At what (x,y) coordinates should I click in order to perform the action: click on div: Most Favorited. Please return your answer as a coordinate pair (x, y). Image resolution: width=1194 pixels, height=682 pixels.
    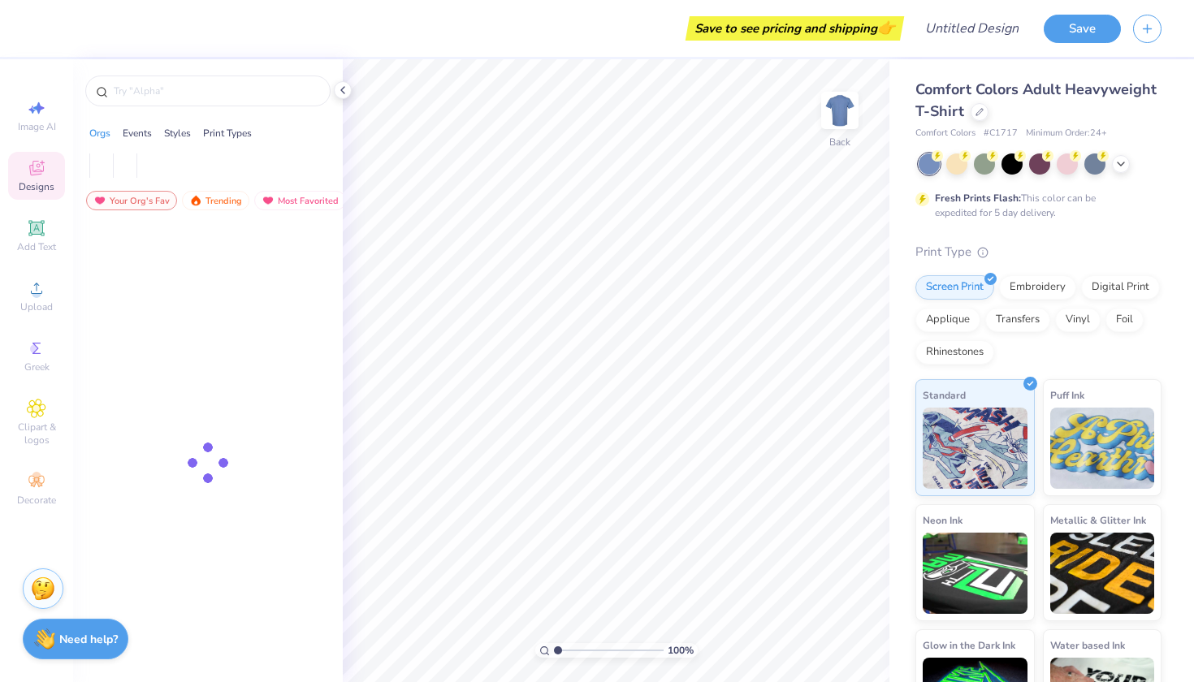
    Looking at the image, I should click on (300, 201).